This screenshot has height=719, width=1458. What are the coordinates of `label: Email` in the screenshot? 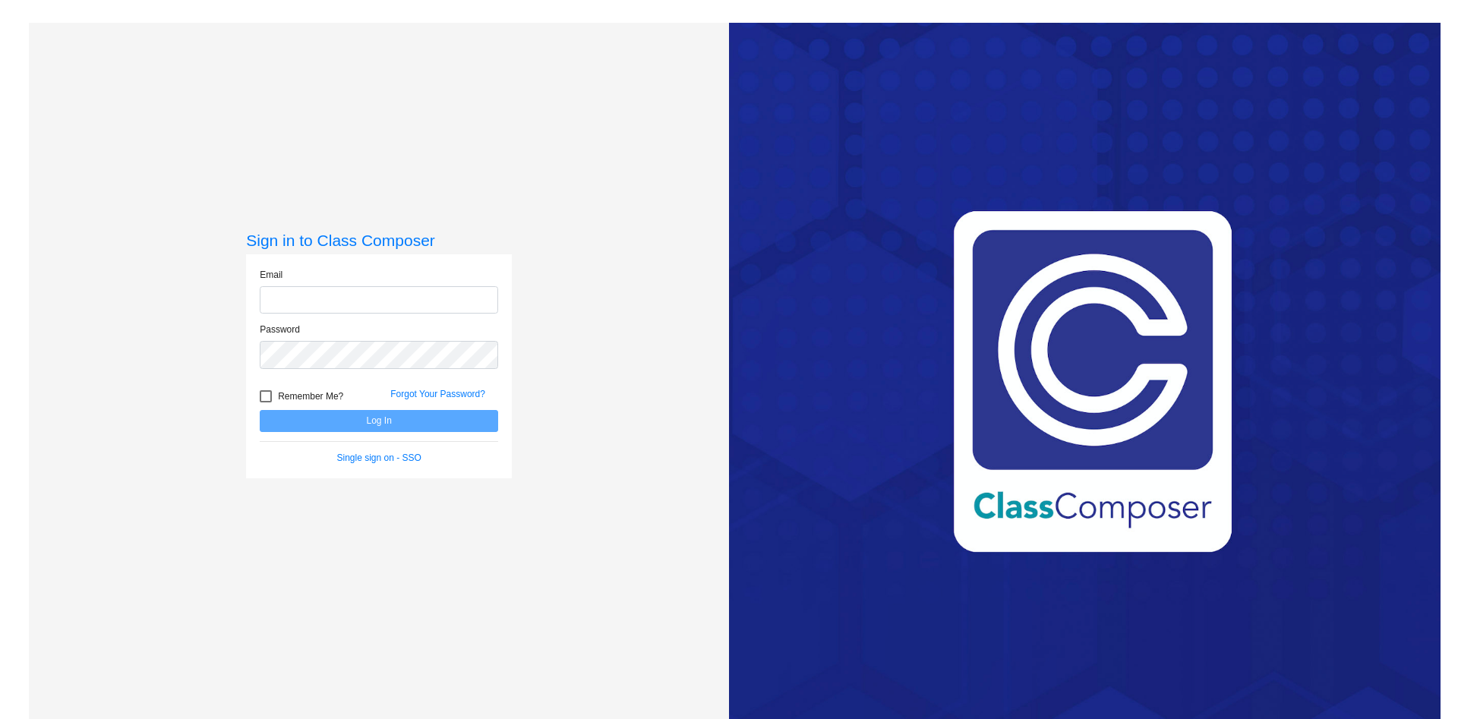 It's located at (271, 275).